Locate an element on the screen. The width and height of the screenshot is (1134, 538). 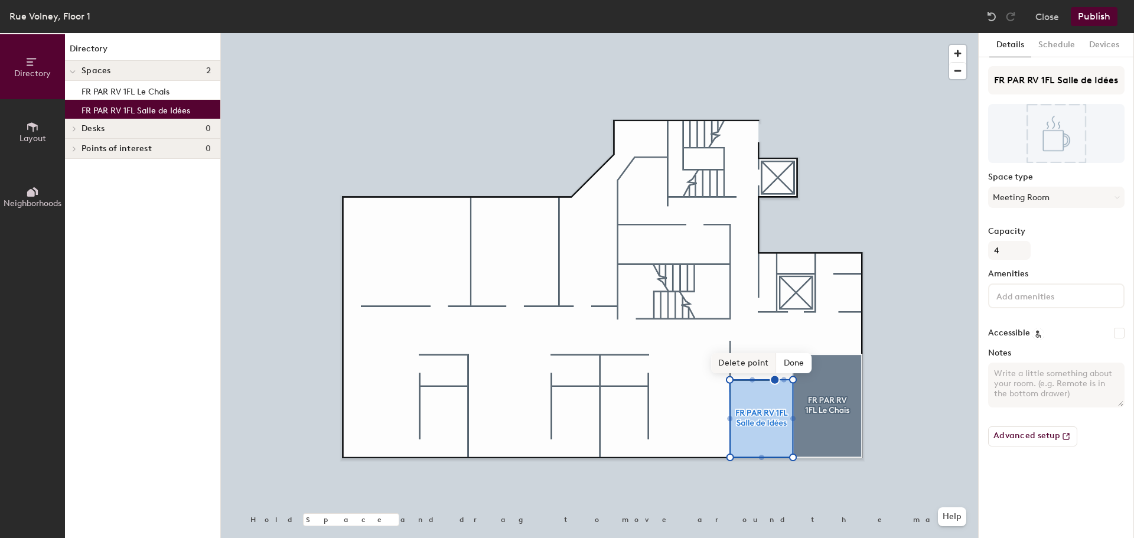
label: Amenities is located at coordinates (1056, 274).